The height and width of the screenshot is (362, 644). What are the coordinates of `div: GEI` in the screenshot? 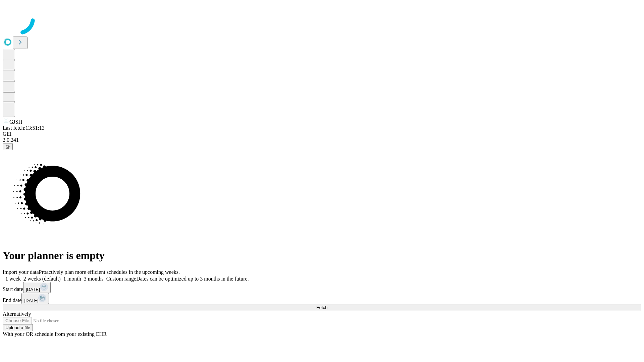 It's located at (322, 134).